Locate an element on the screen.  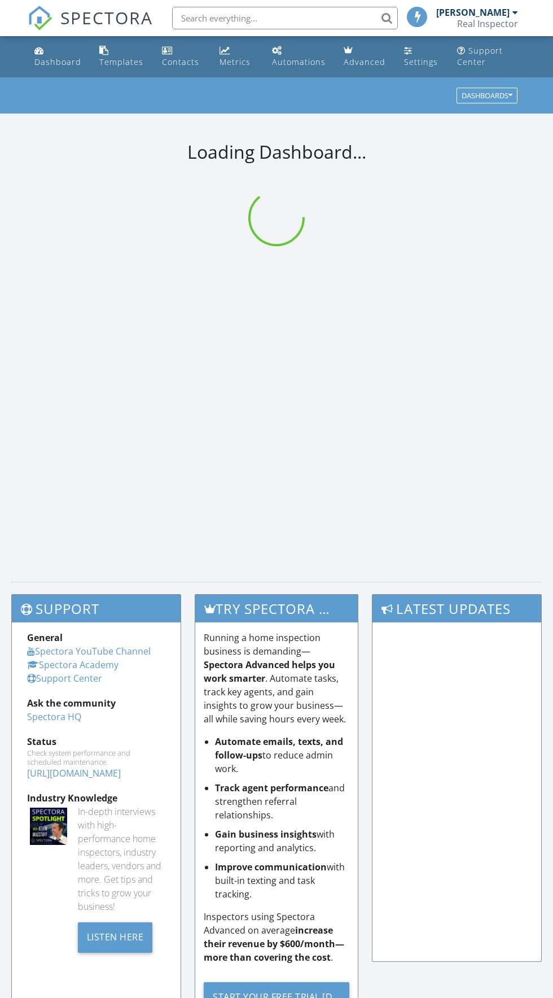
div: Dashboard is located at coordinates (58, 62).